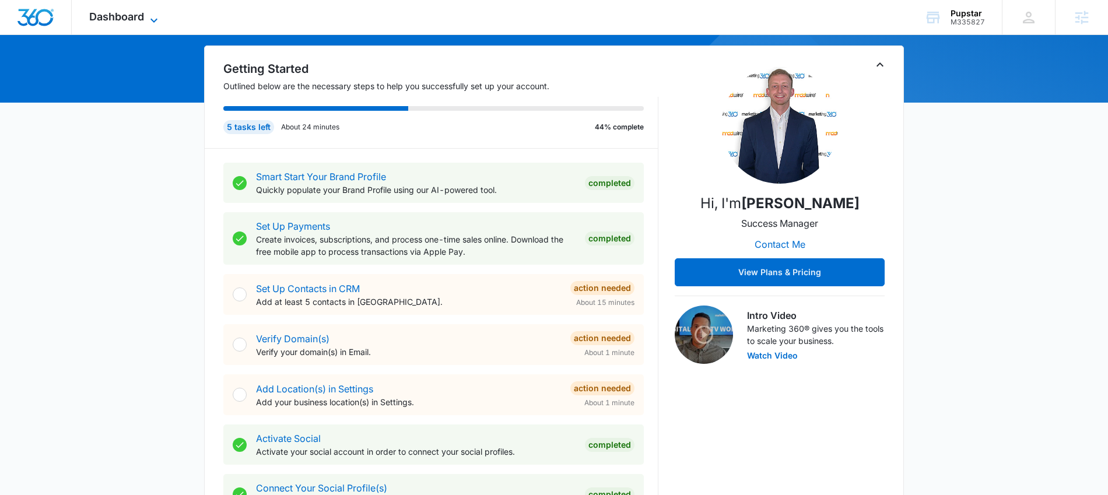 The image size is (1108, 495). I want to click on button: View Plans & Pricing, so click(779, 272).